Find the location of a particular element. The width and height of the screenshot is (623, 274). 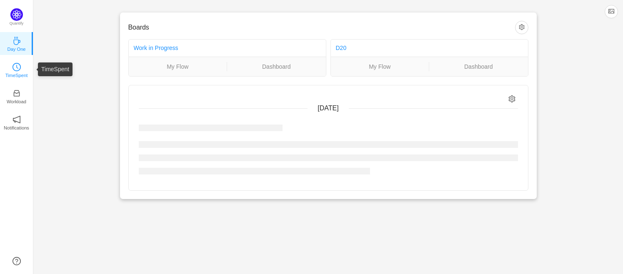

button: icon: picture is located at coordinates (611, 12).